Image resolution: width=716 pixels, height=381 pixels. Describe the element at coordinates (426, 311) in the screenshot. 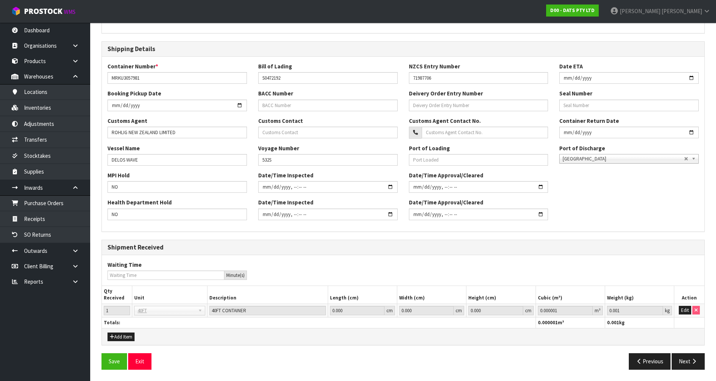

I see `input: Width` at that location.